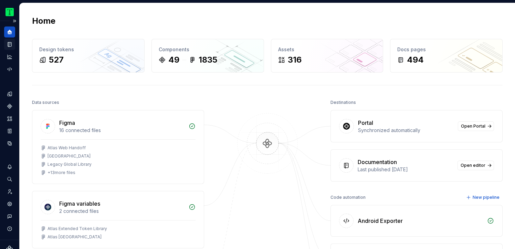 The width and height of the screenshot is (515, 249). I want to click on div: Invite team, so click(10, 192).